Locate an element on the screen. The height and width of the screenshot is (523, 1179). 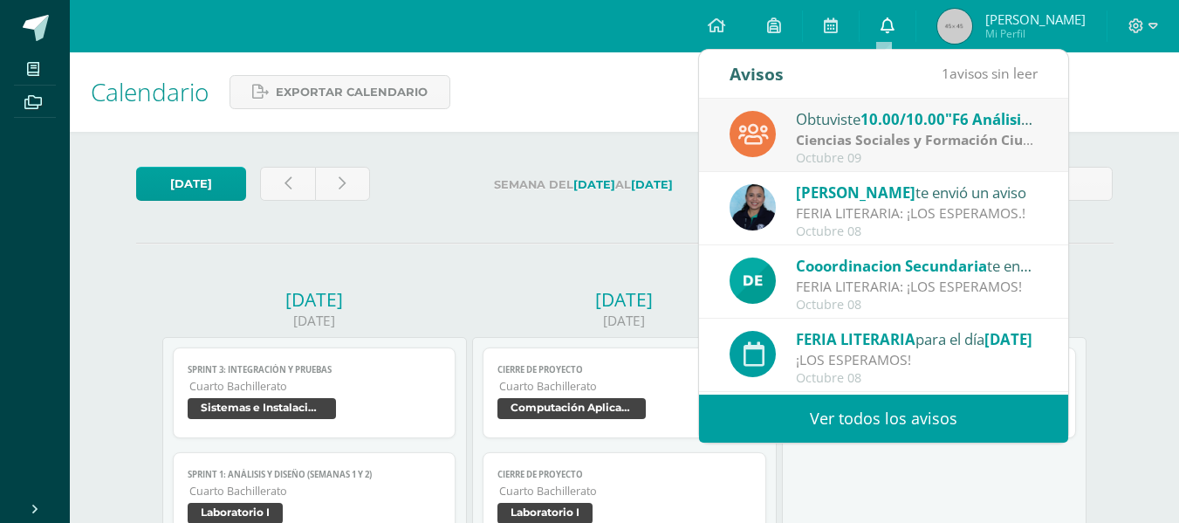
div: ¡LOS ESPERAMOS! is located at coordinates (917, 360).